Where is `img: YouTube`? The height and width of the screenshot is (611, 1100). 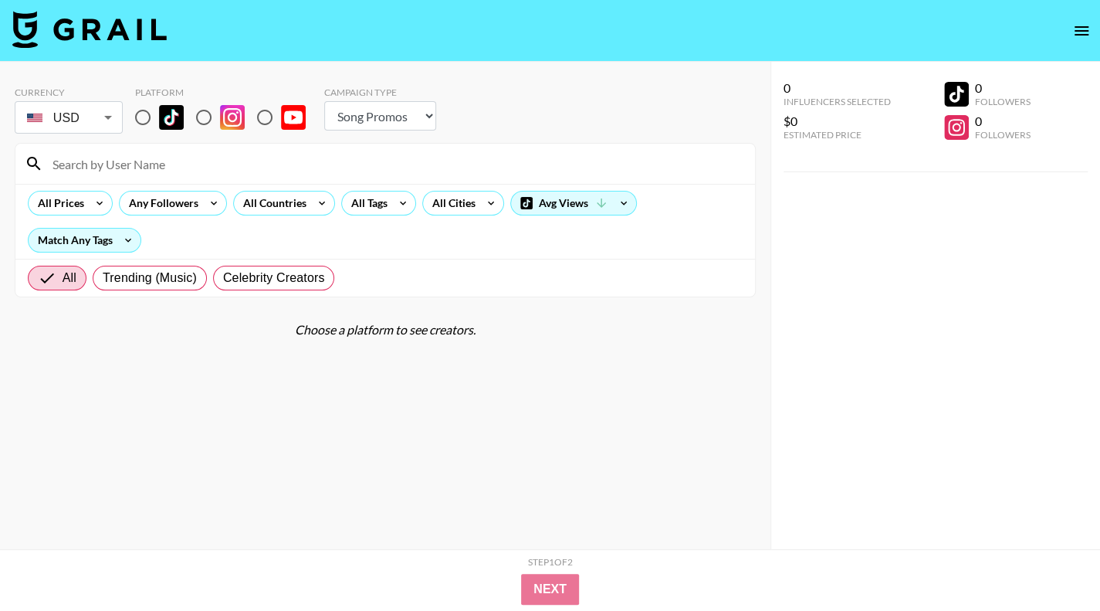 img: YouTube is located at coordinates (293, 117).